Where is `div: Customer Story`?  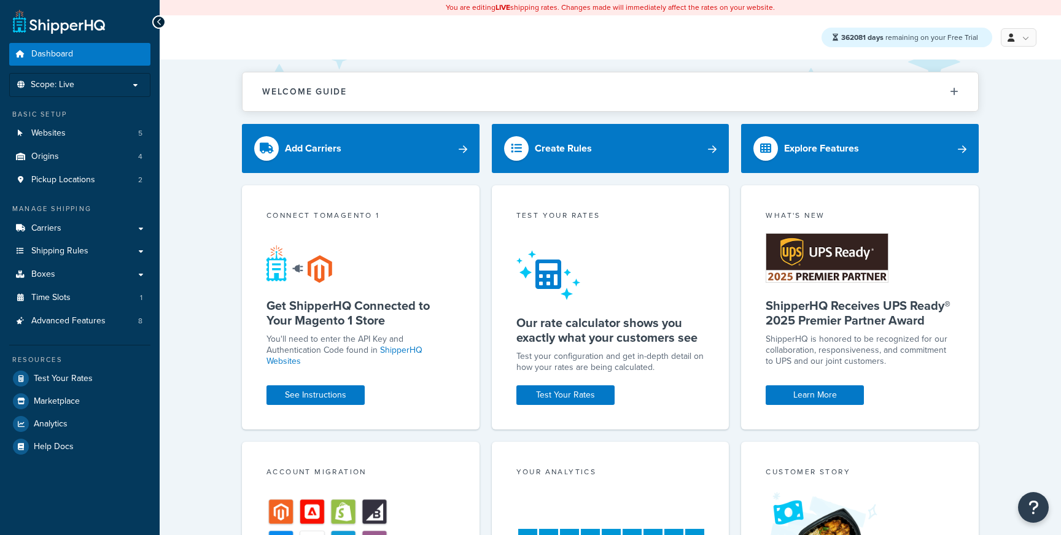
div: Customer Story is located at coordinates (859, 473).